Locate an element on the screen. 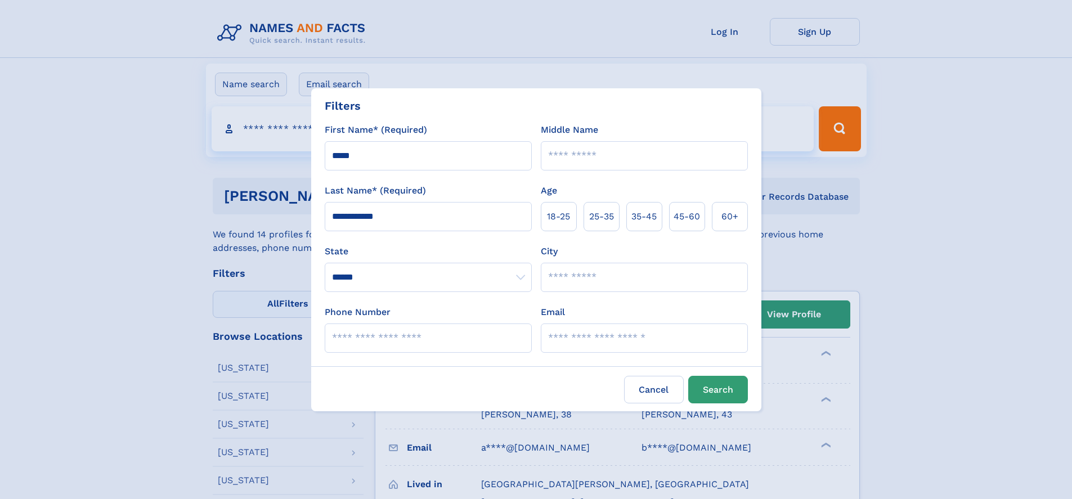 The image size is (1072, 499). button: Search is located at coordinates (718, 389).